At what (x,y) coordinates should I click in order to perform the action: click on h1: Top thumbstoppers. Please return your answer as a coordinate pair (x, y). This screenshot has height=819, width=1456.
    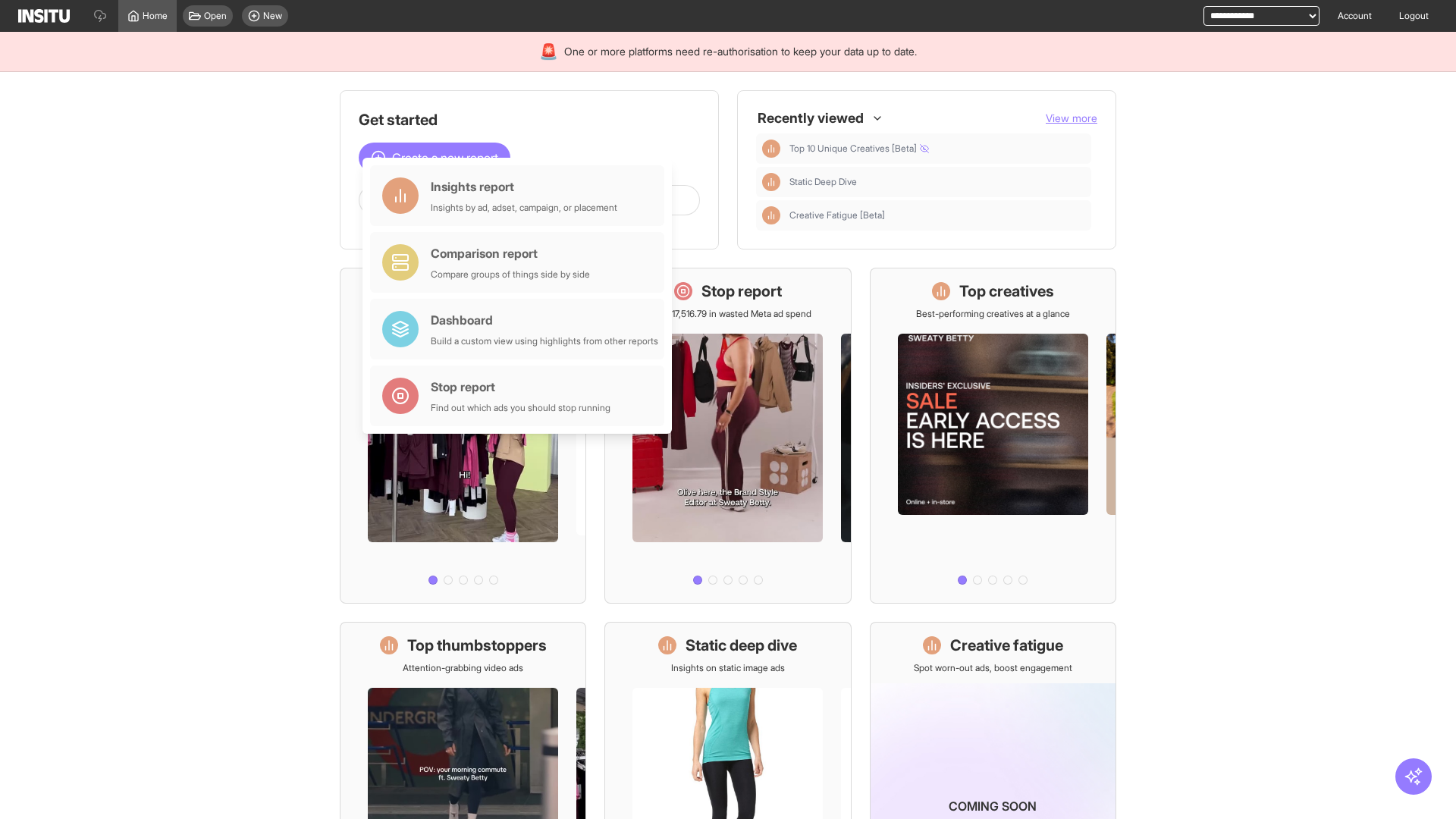
    Looking at the image, I should click on (477, 646).